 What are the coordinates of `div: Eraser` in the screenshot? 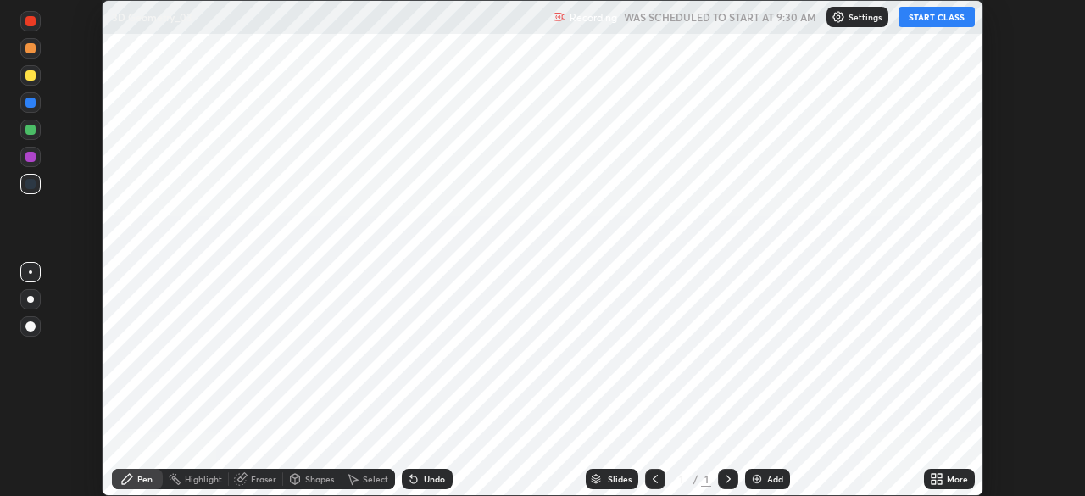 It's located at (264, 479).